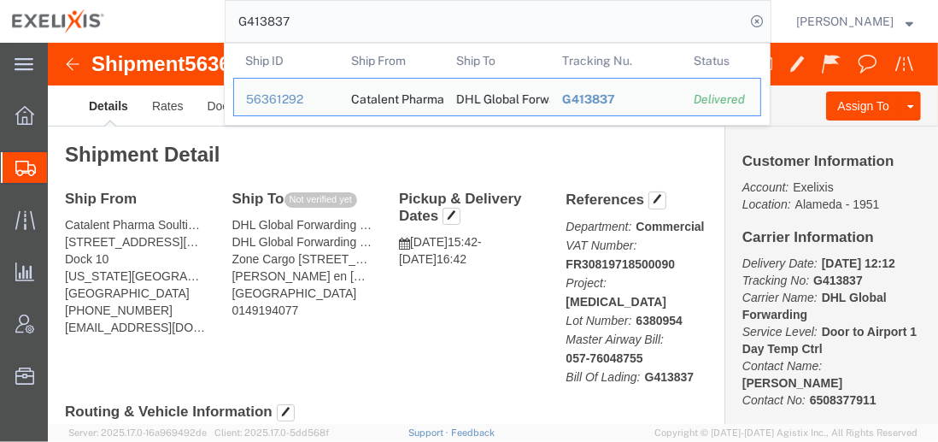 The image size is (938, 442). Describe the element at coordinates (616, 61) in the screenshot. I see `th: Tracking Nu.` at that location.